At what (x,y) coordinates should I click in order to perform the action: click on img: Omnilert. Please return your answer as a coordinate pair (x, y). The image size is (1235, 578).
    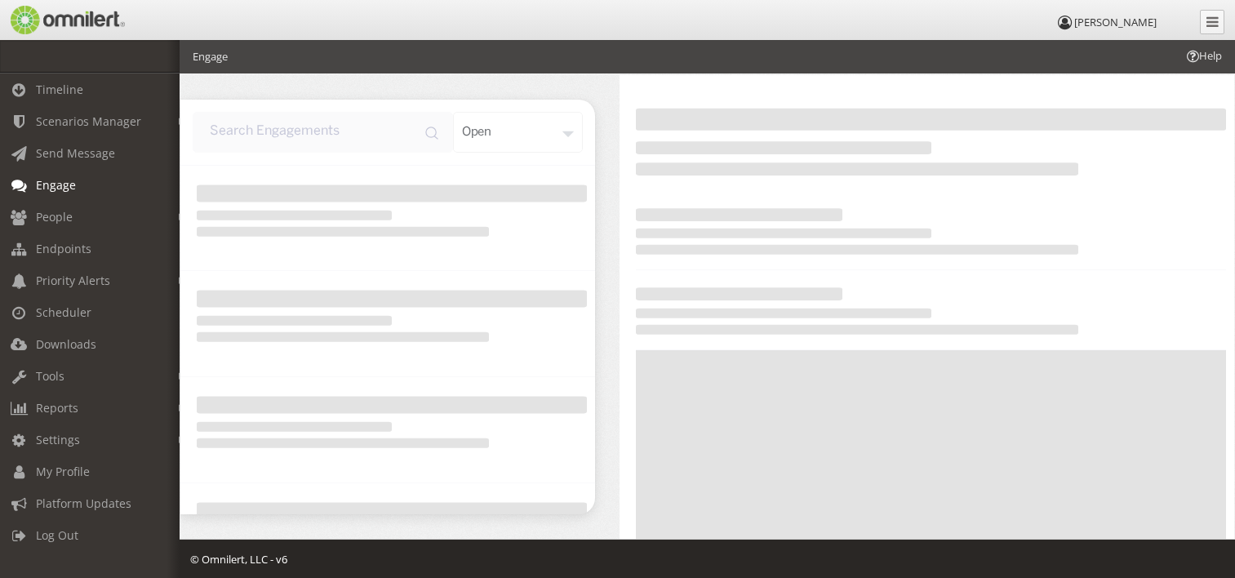
    Looking at the image, I should click on (66, 20).